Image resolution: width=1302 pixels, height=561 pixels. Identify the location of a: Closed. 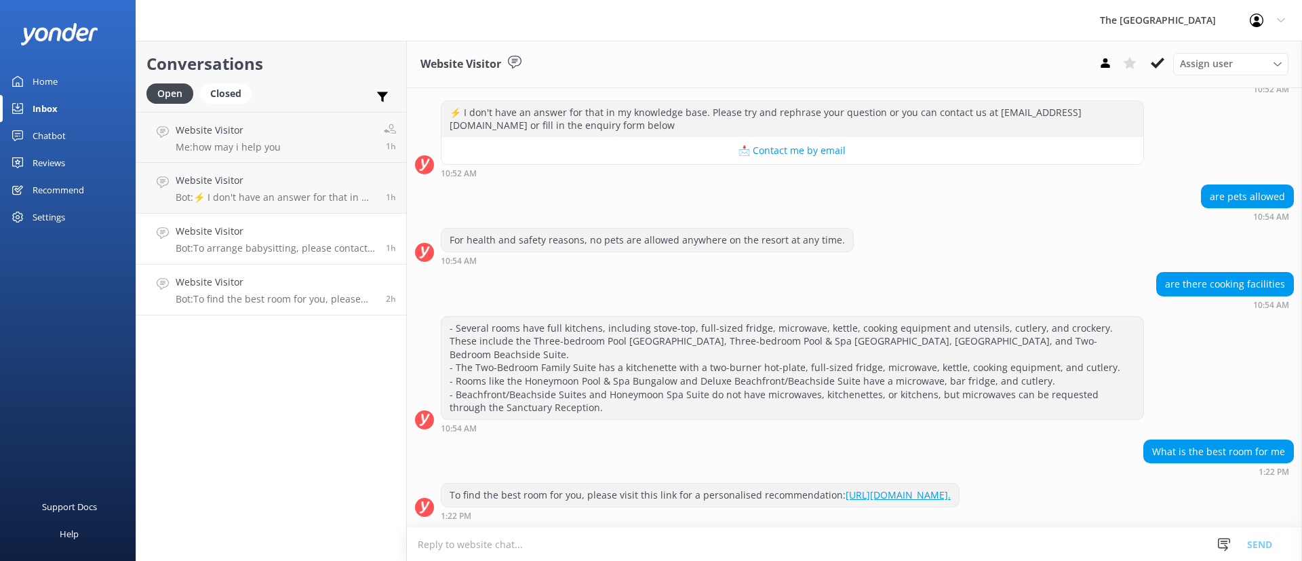
(229, 93).